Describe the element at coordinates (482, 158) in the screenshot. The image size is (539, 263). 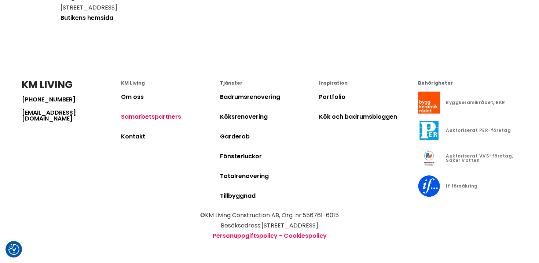
I see `div: Auktoriserat VVS-företag, Säker Vatten` at that location.